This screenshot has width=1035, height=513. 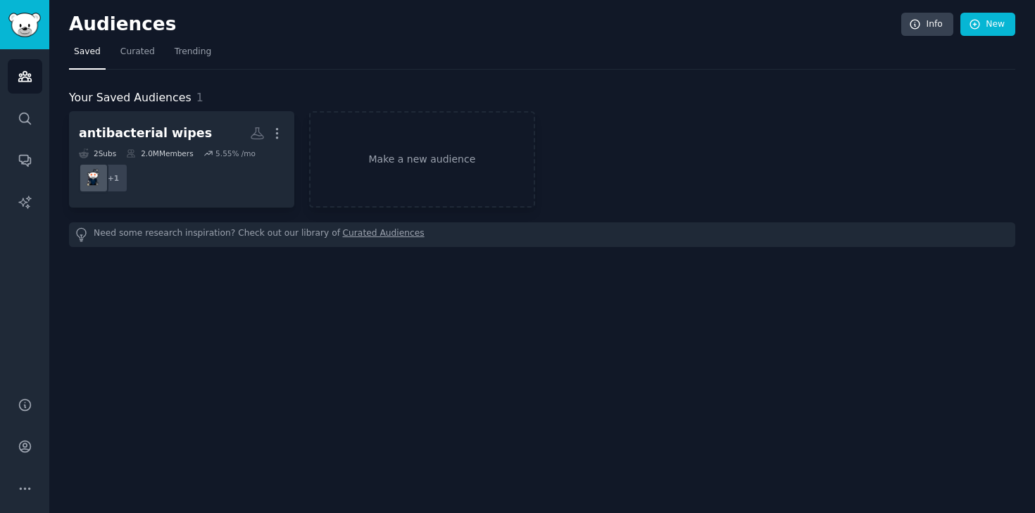 What do you see at coordinates (422, 159) in the screenshot?
I see `a: Make a new audience` at bounding box center [422, 159].